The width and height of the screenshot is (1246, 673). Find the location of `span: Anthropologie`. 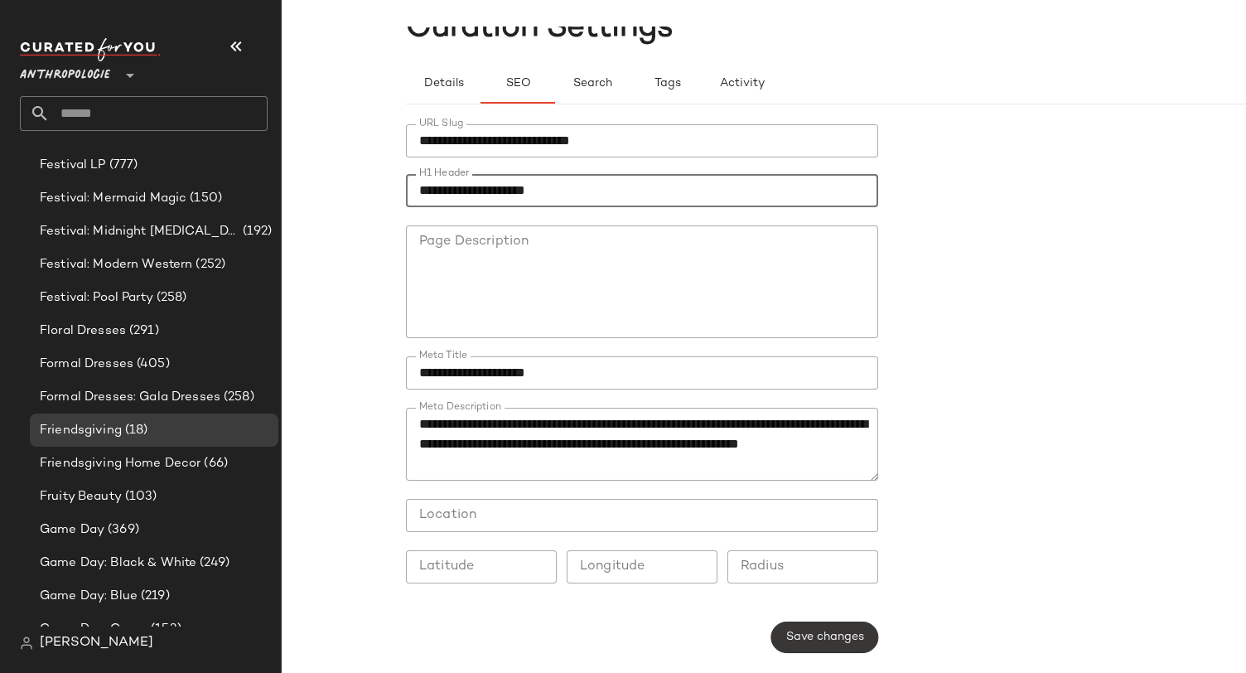

span: Anthropologie is located at coordinates (65, 71).